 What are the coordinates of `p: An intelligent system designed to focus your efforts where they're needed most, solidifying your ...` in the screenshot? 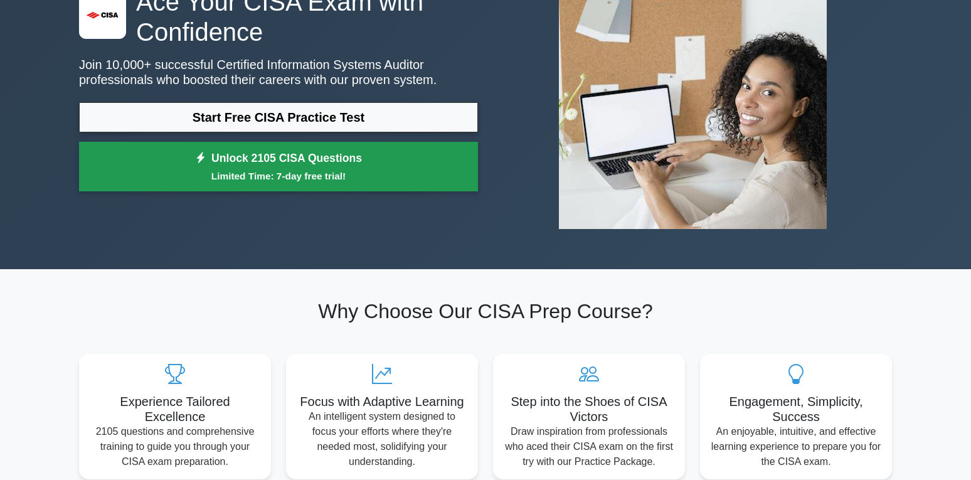 It's located at (382, 439).